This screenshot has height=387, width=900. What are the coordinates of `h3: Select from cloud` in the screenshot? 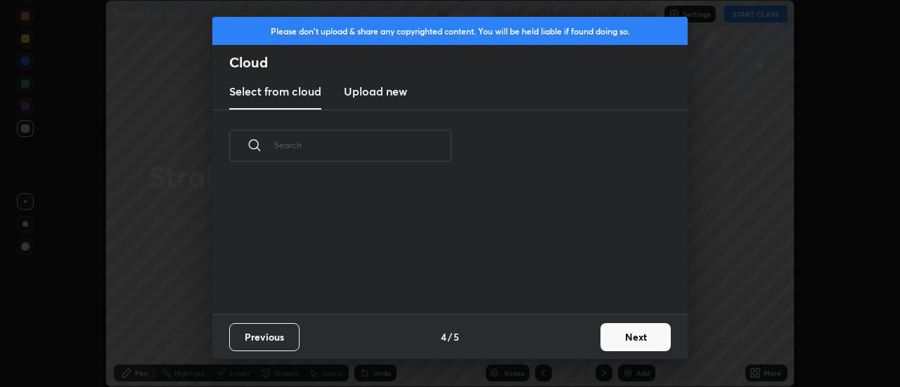 It's located at (275, 91).